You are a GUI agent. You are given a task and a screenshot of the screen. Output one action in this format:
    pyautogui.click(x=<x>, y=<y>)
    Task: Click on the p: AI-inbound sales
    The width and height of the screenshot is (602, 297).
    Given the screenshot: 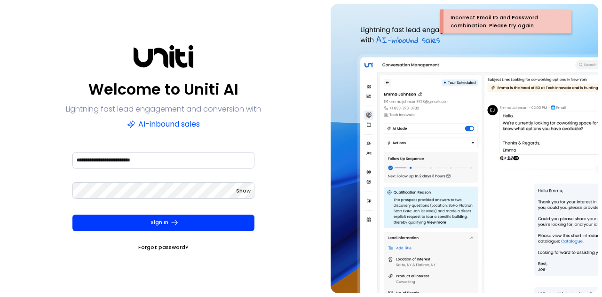 What is the action you would take?
    pyautogui.click(x=163, y=124)
    